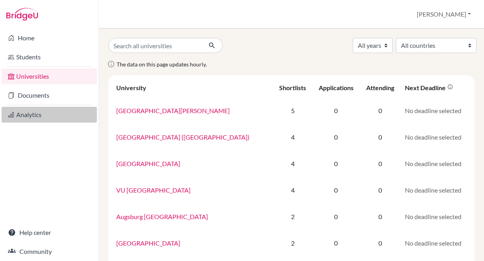  Describe the element at coordinates (49, 115) in the screenshot. I see `a: Analytics` at that location.